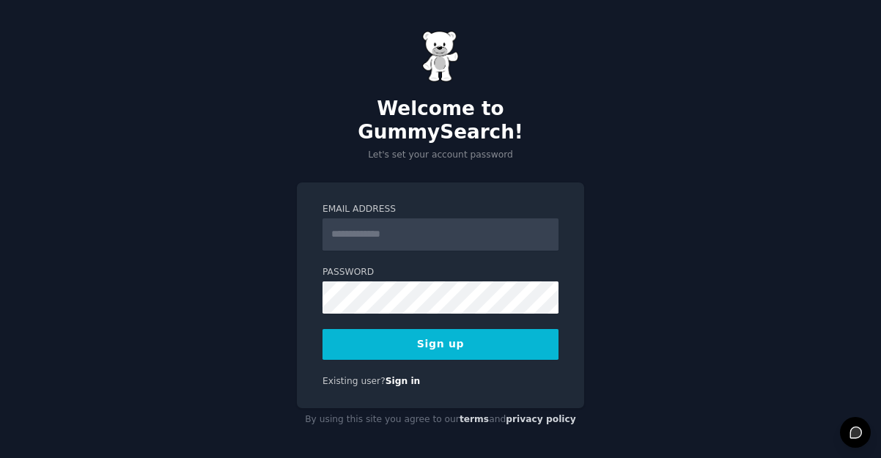 The height and width of the screenshot is (458, 881). Describe the element at coordinates (403, 381) in the screenshot. I see `a: Sign in` at that location.